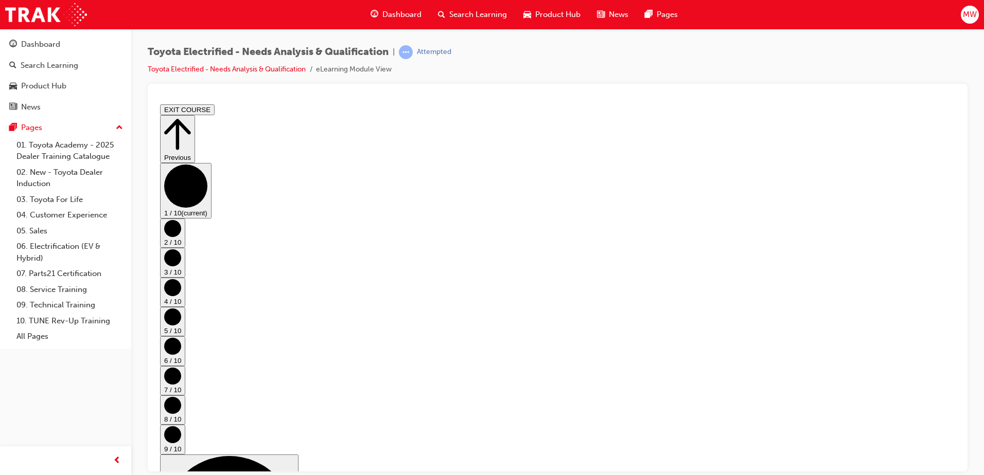 This screenshot has height=475, width=984. I want to click on span: 8 / 10, so click(16, 319).